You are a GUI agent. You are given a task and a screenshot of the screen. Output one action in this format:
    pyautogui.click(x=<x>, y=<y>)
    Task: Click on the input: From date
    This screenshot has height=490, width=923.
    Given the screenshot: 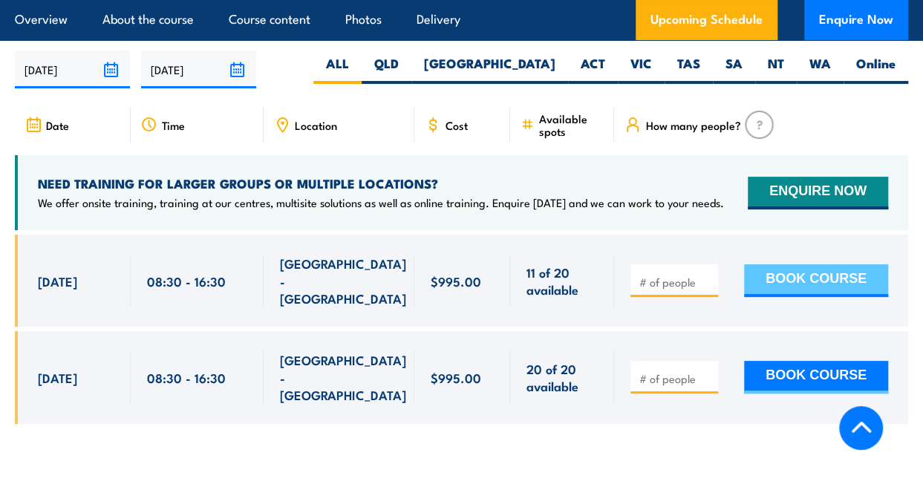 What is the action you would take?
    pyautogui.click(x=72, y=69)
    